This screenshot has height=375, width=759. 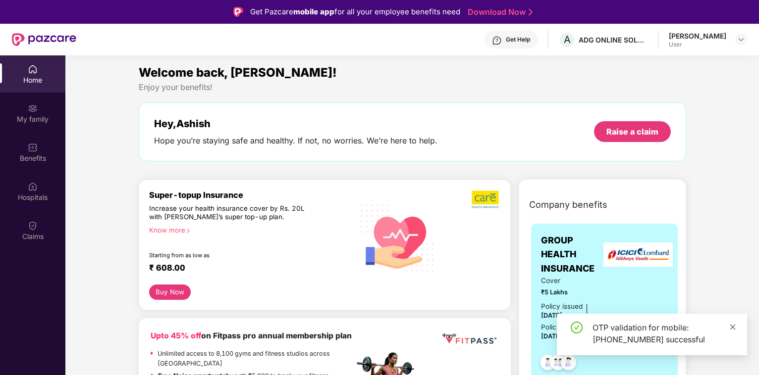 I want to click on img: insurerLogo, so click(x=638, y=255).